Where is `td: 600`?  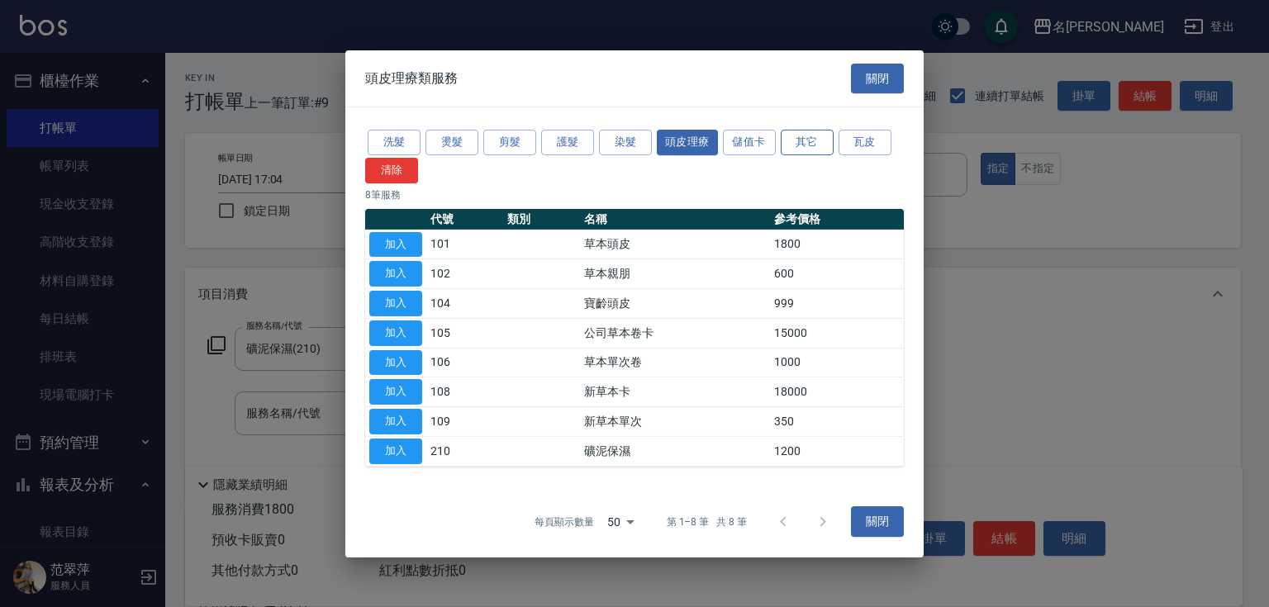
td: 600 is located at coordinates (837, 274).